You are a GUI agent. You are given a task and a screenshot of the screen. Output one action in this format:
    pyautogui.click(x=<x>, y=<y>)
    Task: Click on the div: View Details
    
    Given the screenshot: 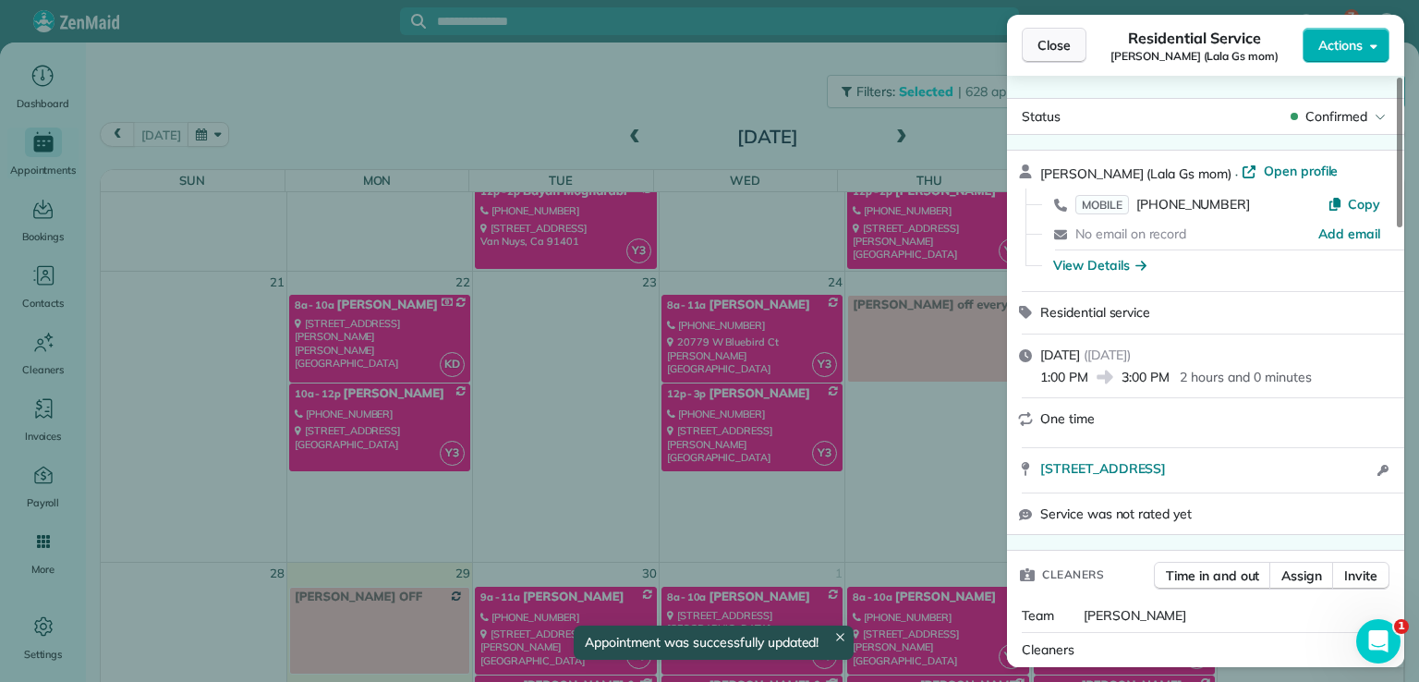 What is the action you would take?
    pyautogui.click(x=1099, y=265)
    